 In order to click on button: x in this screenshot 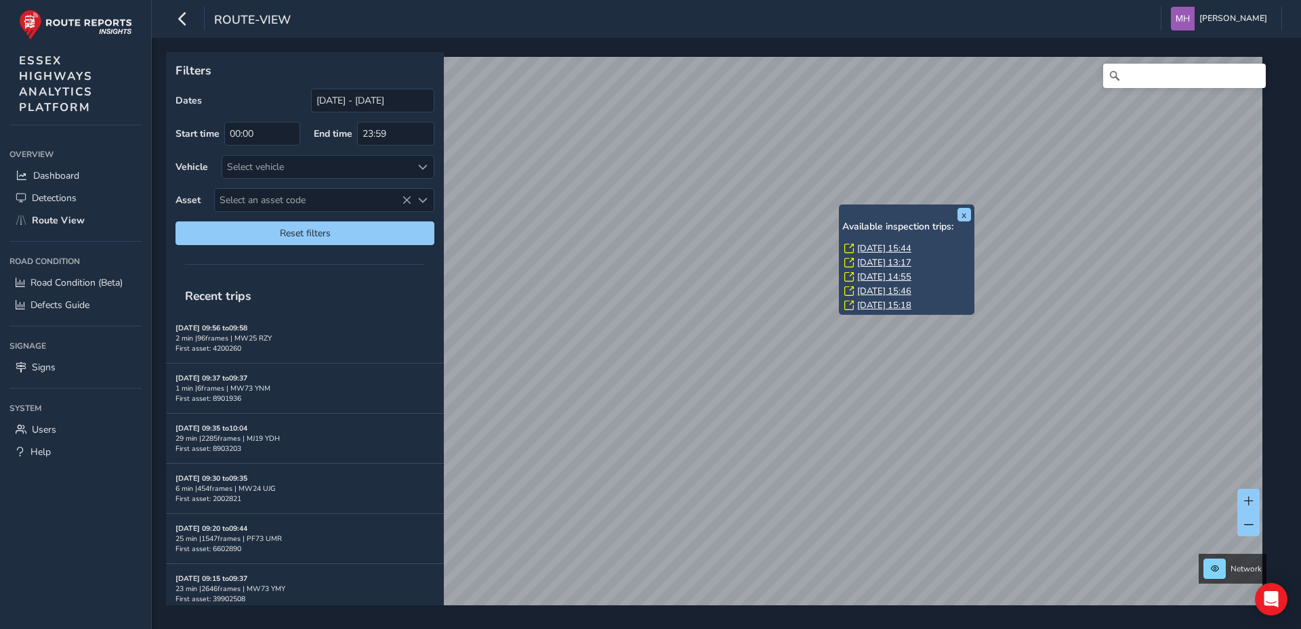, I will do `click(964, 215)`.